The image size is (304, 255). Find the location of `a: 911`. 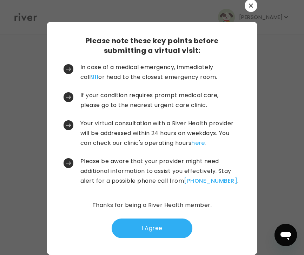

a: 911 is located at coordinates (94, 77).